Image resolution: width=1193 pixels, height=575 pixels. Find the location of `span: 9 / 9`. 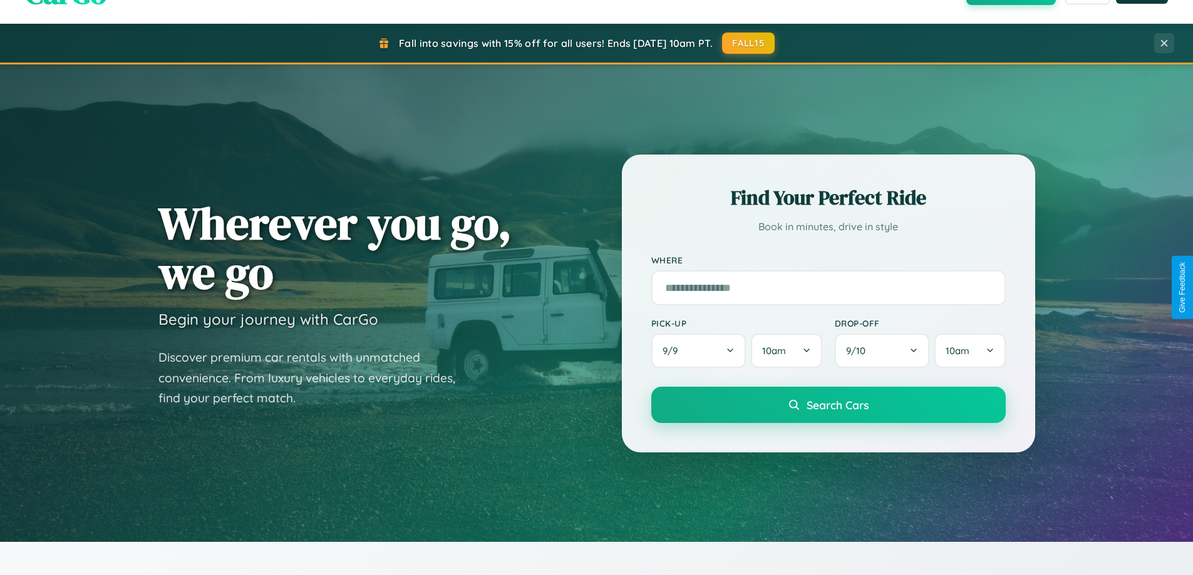

span: 9 / 9 is located at coordinates (673, 351).